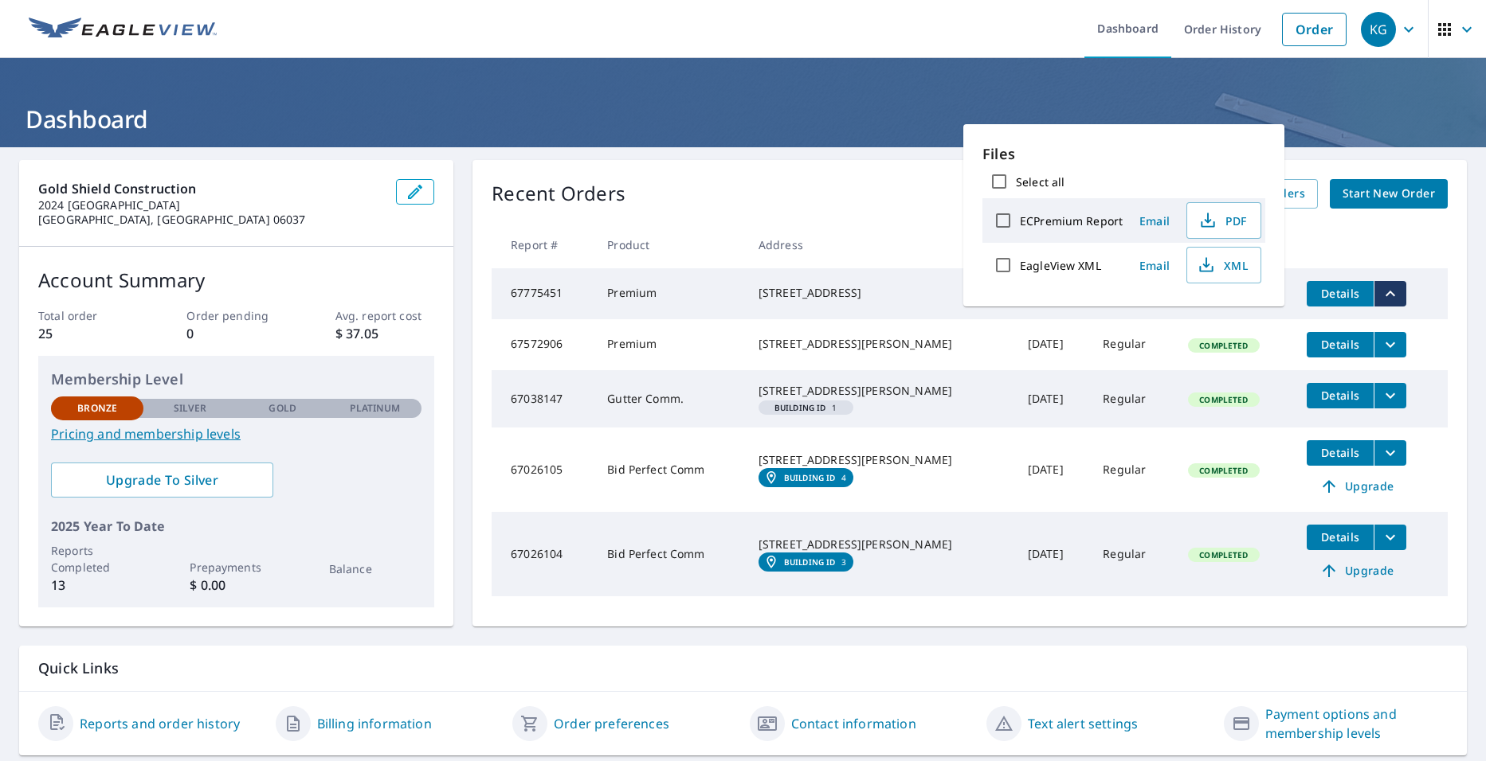  What do you see at coordinates (542, 345) in the screenshot?
I see `td: 67572906` at bounding box center [542, 345].